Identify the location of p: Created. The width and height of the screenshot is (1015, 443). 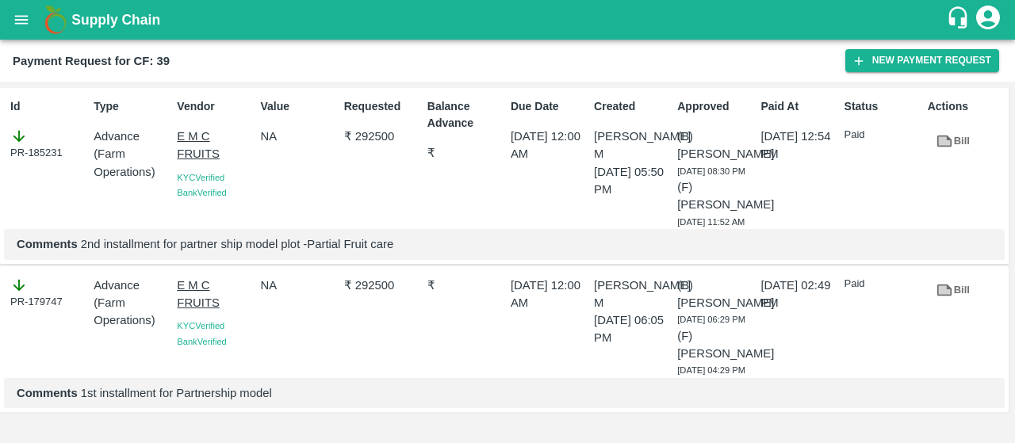
(632, 106).